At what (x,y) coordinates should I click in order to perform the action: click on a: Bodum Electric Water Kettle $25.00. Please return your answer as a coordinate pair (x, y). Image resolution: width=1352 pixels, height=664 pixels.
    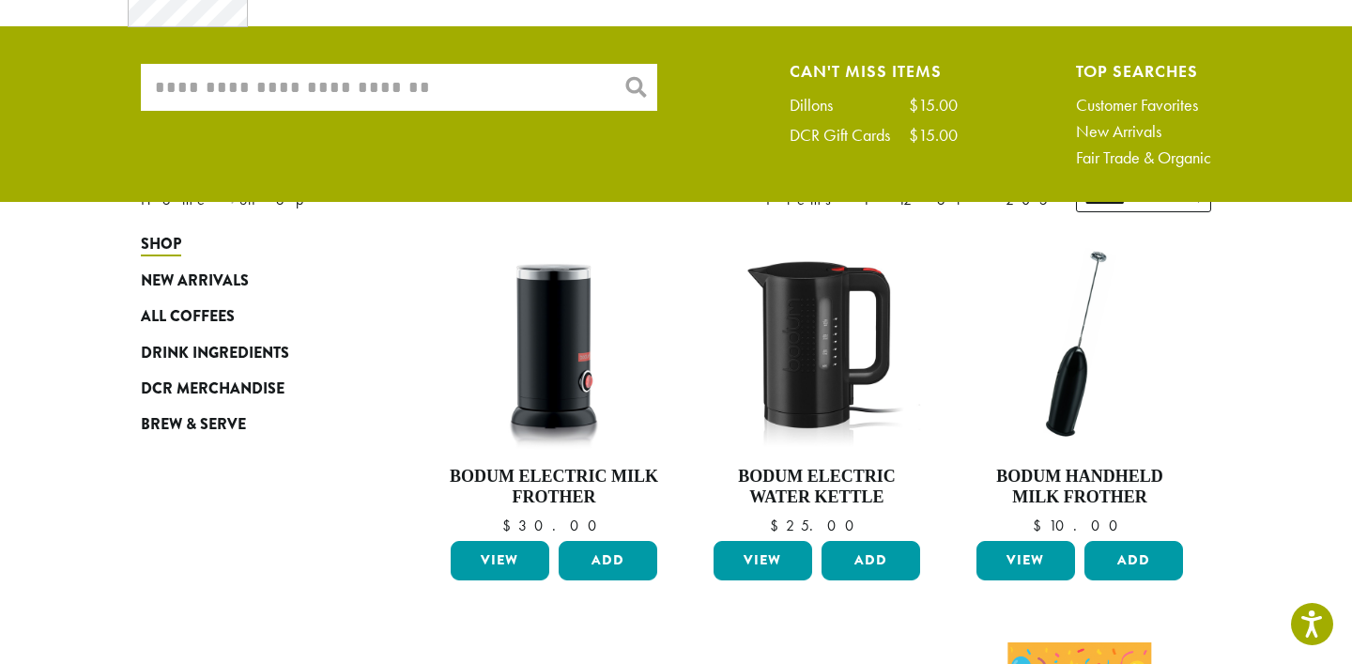
    Looking at the image, I should click on (817, 384).